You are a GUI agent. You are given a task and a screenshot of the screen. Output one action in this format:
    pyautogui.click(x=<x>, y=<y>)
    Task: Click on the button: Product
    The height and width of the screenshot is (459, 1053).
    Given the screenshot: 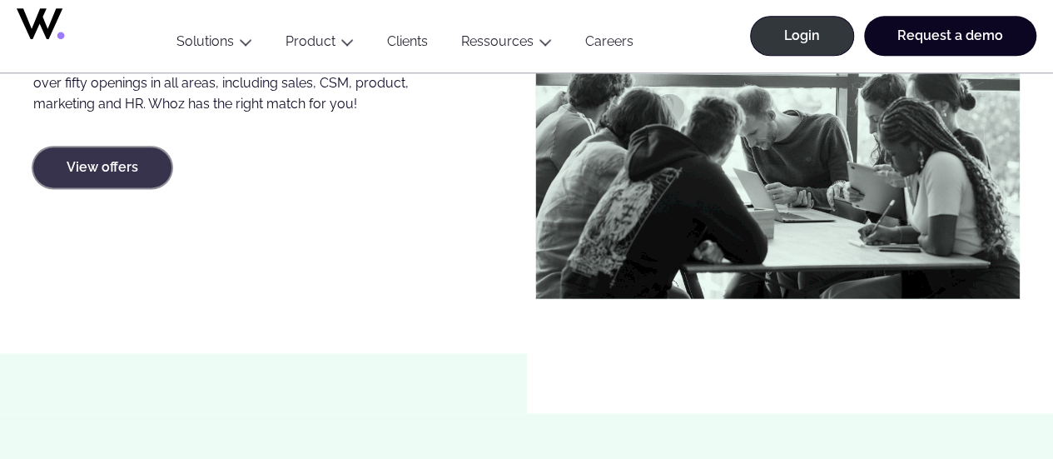 What is the action you would take?
    pyautogui.click(x=320, y=44)
    